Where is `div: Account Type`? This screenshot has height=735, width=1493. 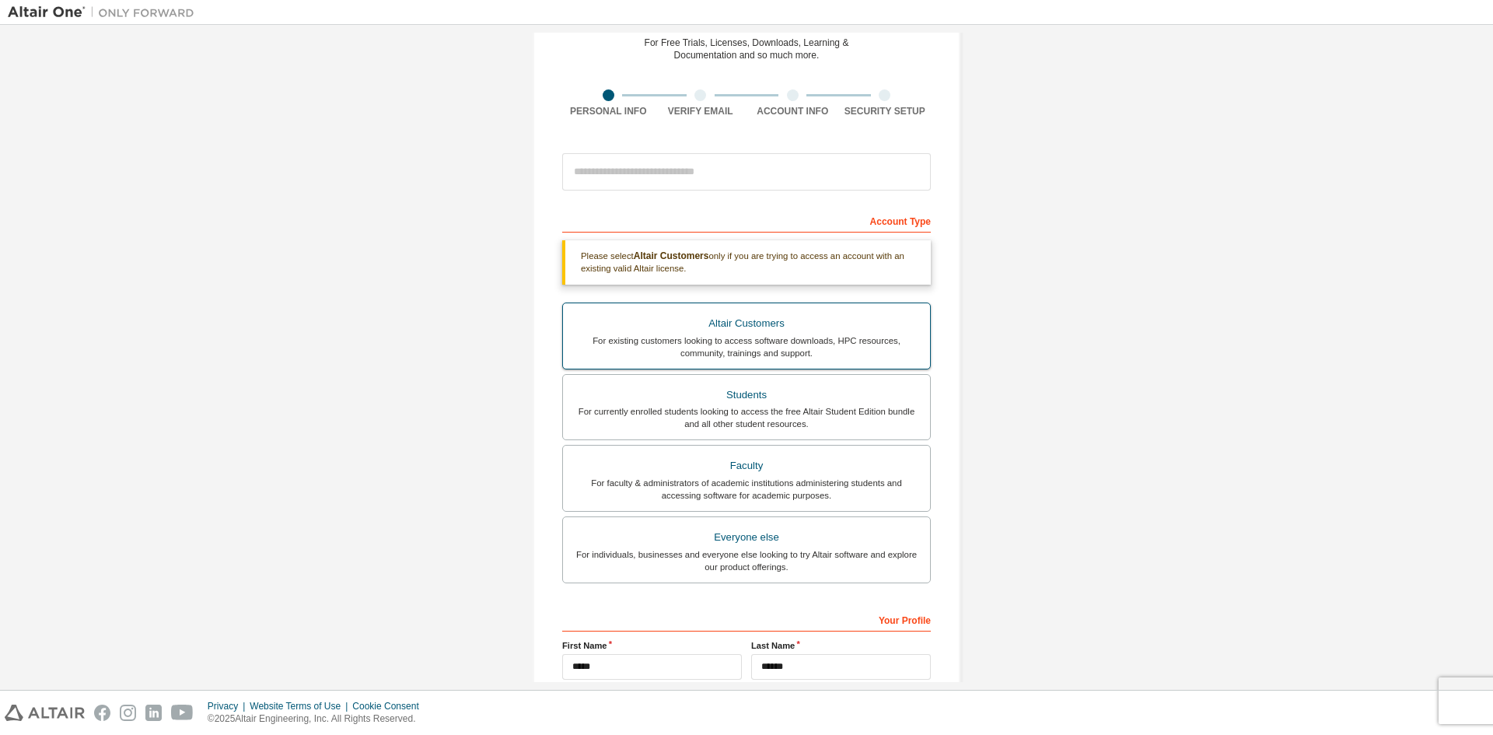 div: Account Type is located at coordinates (746, 220).